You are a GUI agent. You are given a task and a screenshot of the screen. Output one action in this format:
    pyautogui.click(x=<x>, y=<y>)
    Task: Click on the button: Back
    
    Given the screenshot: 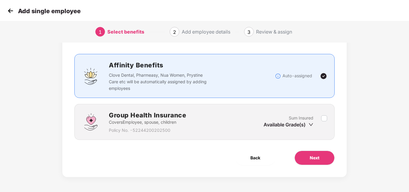 What is the action you would take?
    pyautogui.click(x=255, y=158)
    